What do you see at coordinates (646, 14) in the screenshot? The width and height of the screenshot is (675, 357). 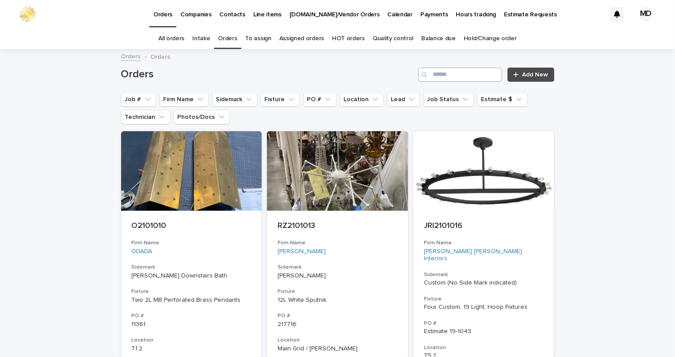 I see `div: MD` at bounding box center [646, 14].